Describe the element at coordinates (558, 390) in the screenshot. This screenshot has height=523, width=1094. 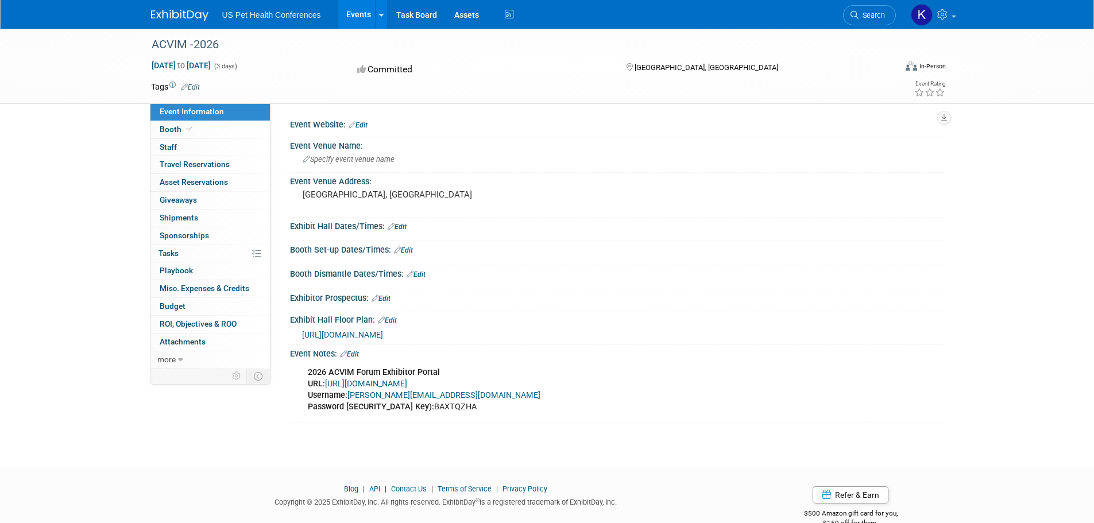
I see `div: BAXTQZHA` at that location.